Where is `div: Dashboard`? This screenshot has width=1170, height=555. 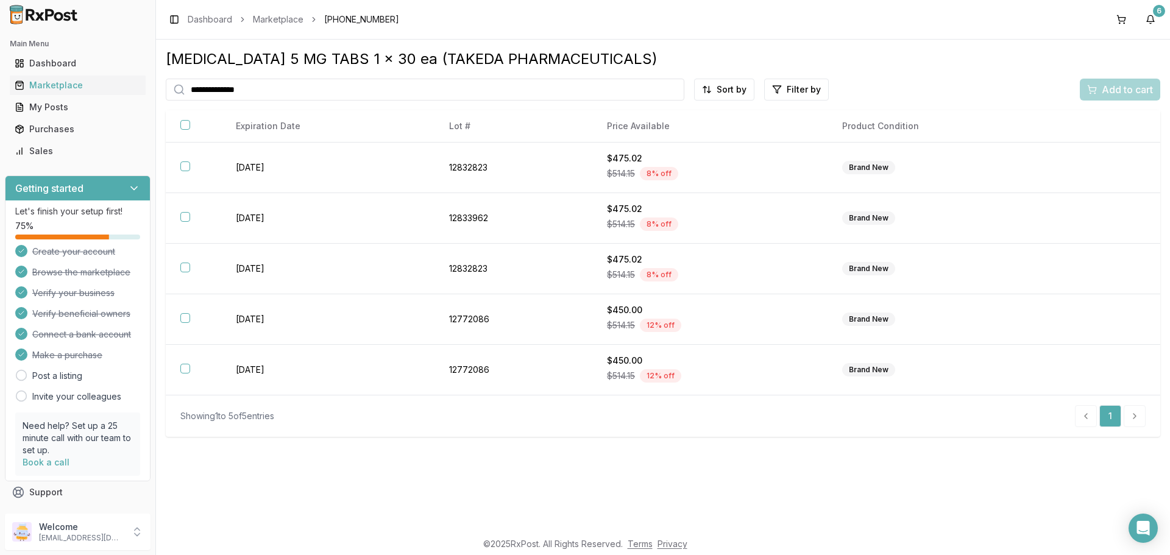 div: Dashboard is located at coordinates (77, 63).